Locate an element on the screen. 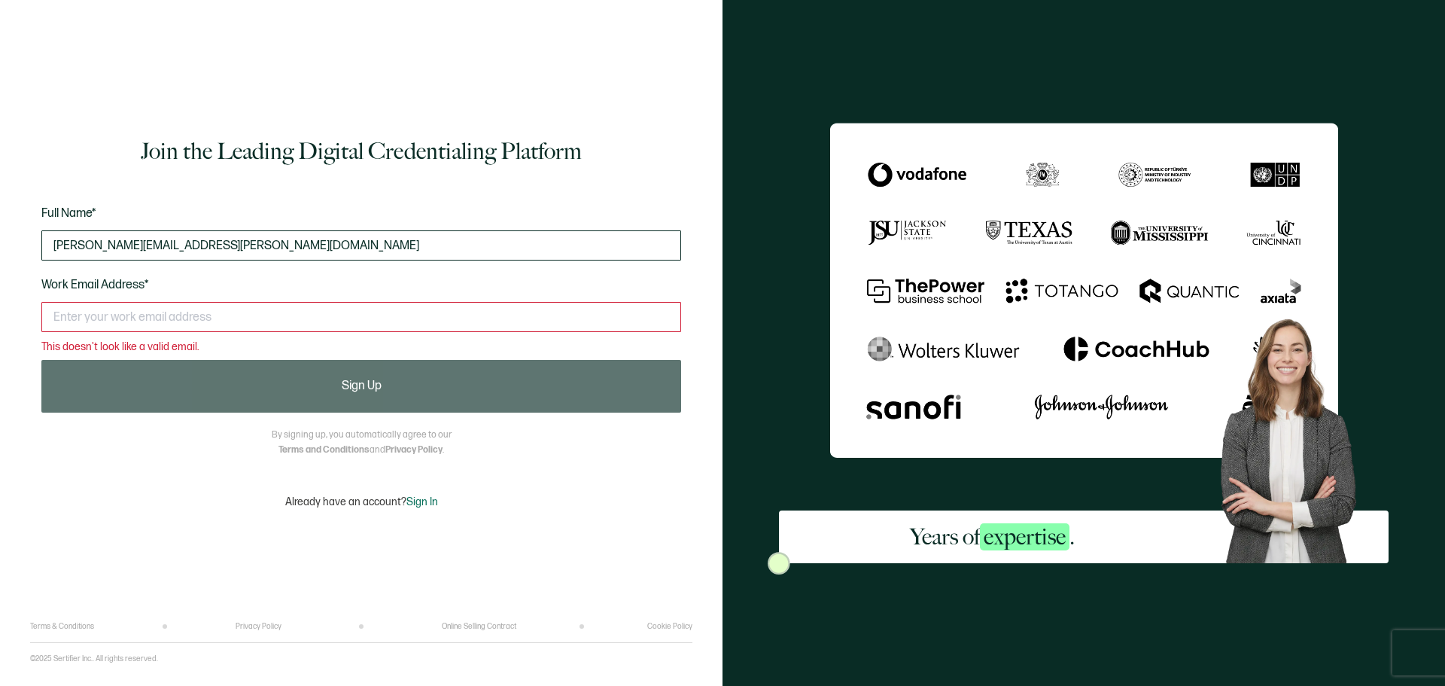 This screenshot has height=686, width=1445. img: Sertifier Signup is located at coordinates (779, 563).